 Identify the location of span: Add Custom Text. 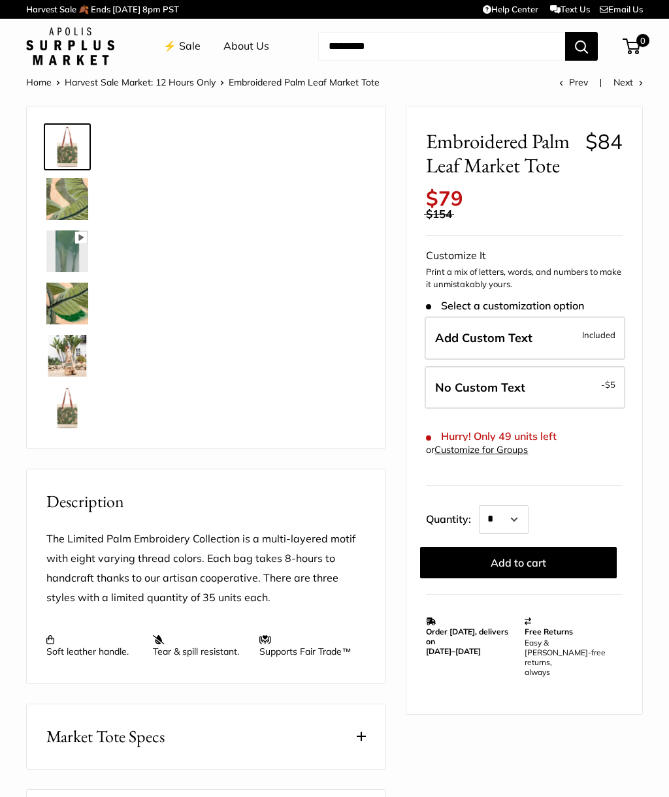
(483, 338).